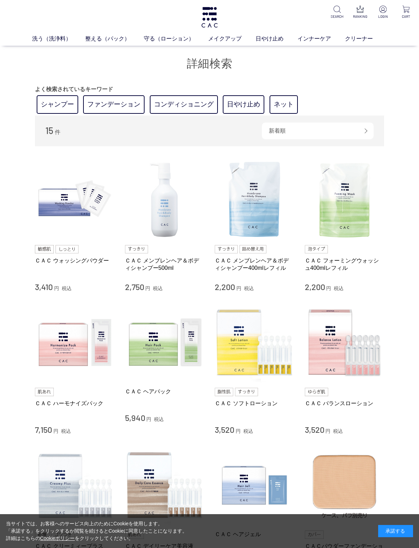 This screenshot has width=419, height=548. I want to click on img: ＣＡＣパウダーファンデーション エアリー レフィル, so click(345, 486).